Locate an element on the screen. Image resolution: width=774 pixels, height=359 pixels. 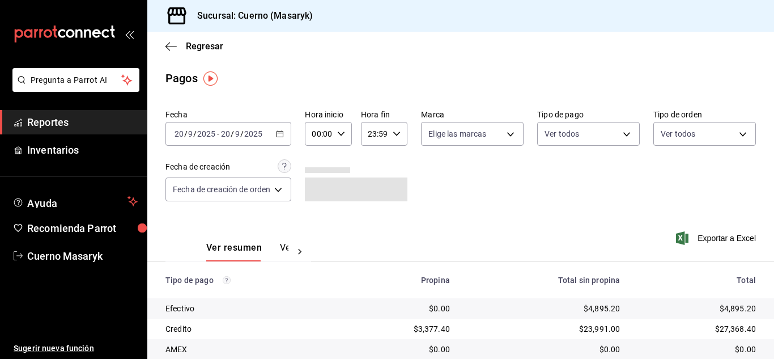
div: Efectivo is located at coordinates (249, 308).